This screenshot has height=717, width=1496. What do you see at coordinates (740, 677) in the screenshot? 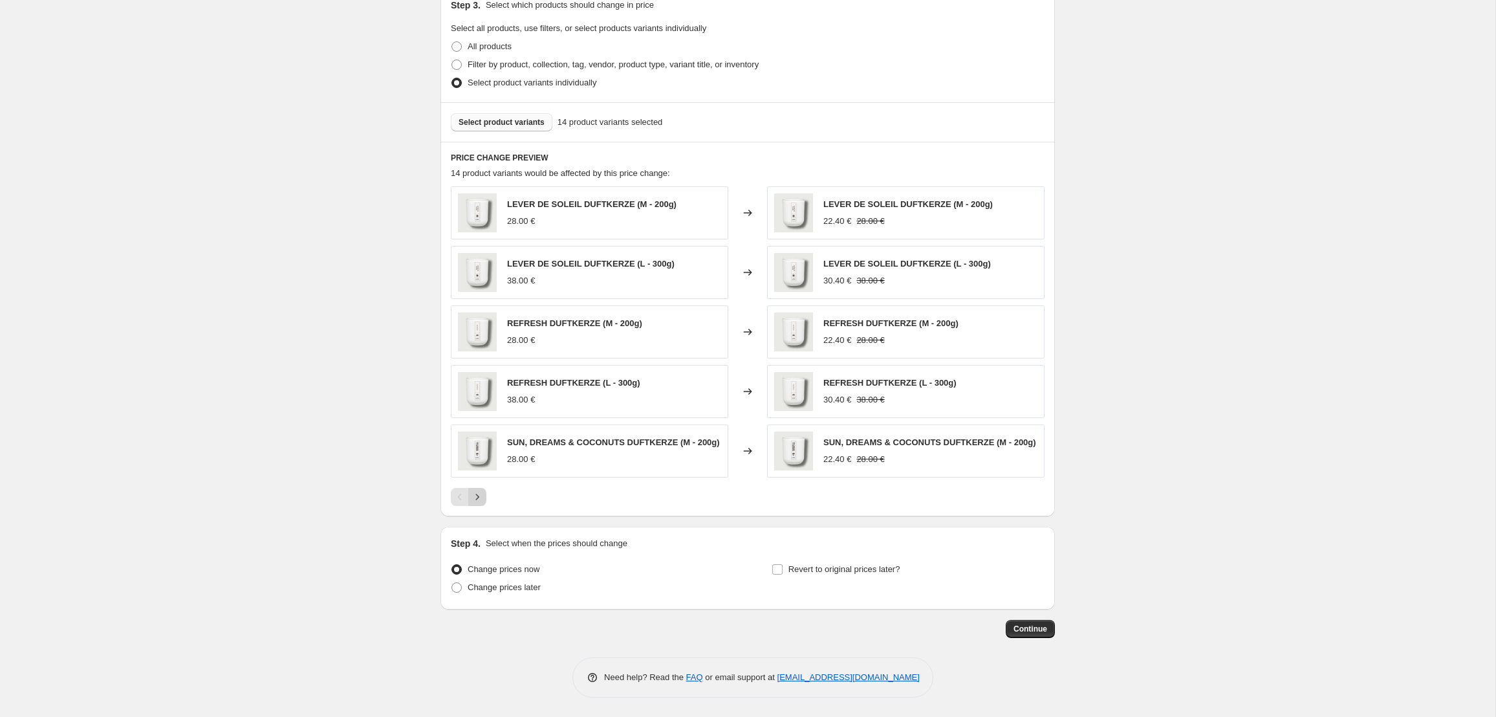
I see `span: or email support at` at bounding box center [740, 677].